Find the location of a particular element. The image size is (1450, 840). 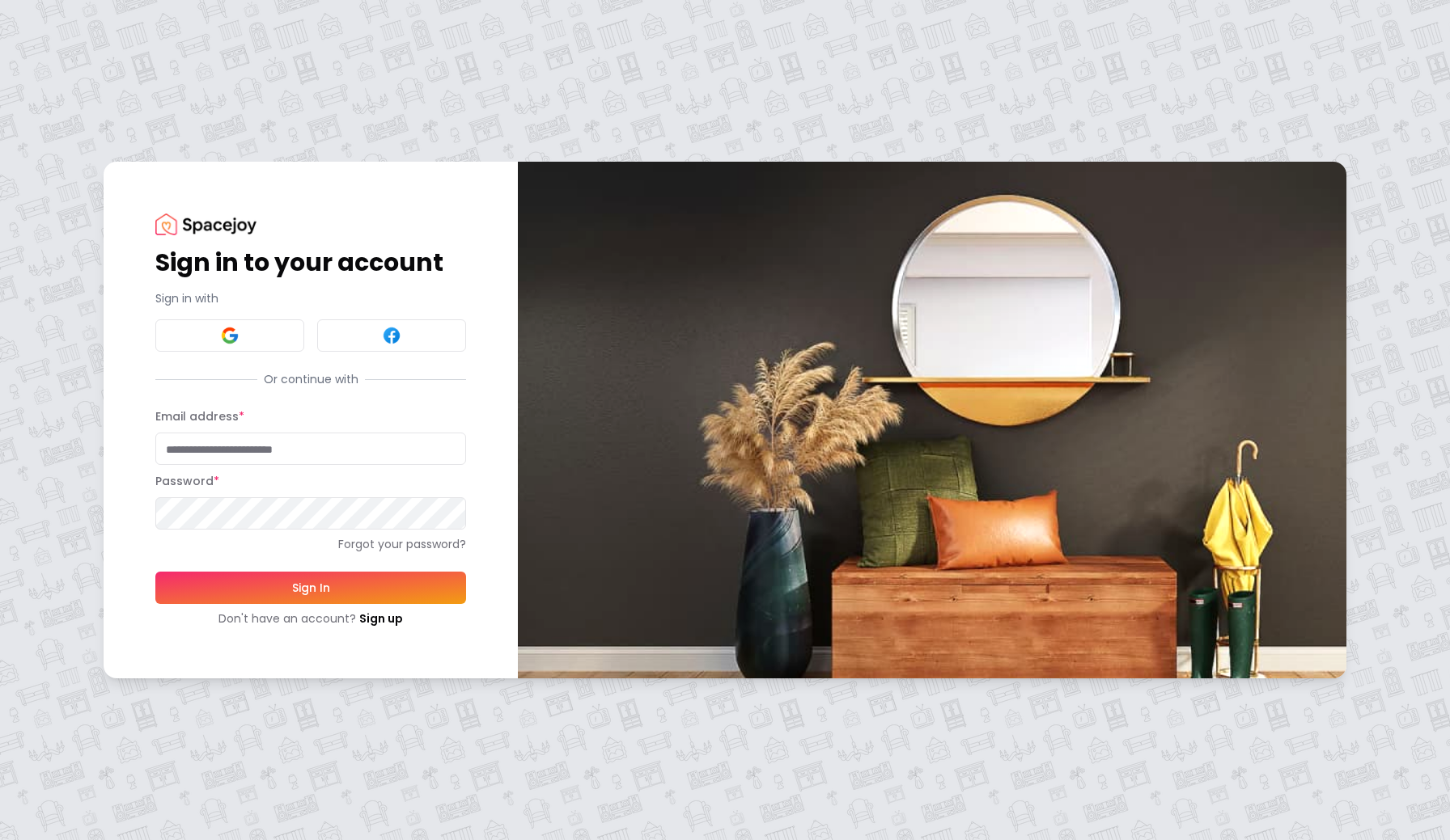

a: Sign up is located at coordinates (381, 618).